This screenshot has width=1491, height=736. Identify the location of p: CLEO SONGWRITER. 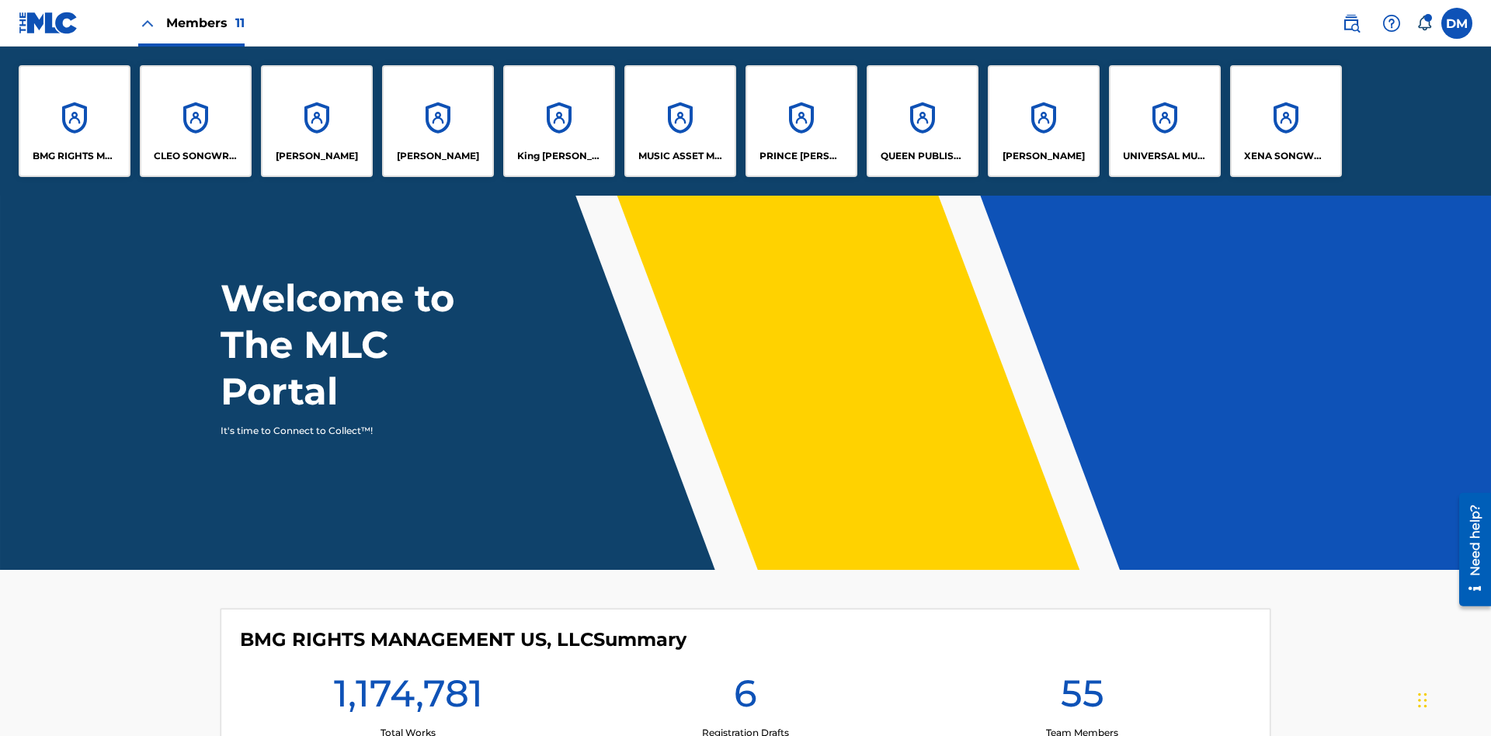
(196, 156).